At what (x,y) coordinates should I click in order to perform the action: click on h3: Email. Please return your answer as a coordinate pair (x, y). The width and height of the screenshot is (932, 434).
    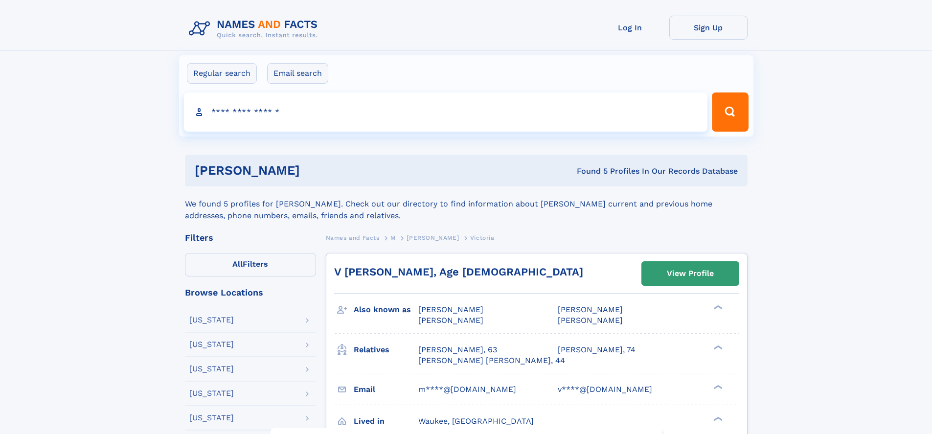
    Looking at the image, I should click on (386, 389).